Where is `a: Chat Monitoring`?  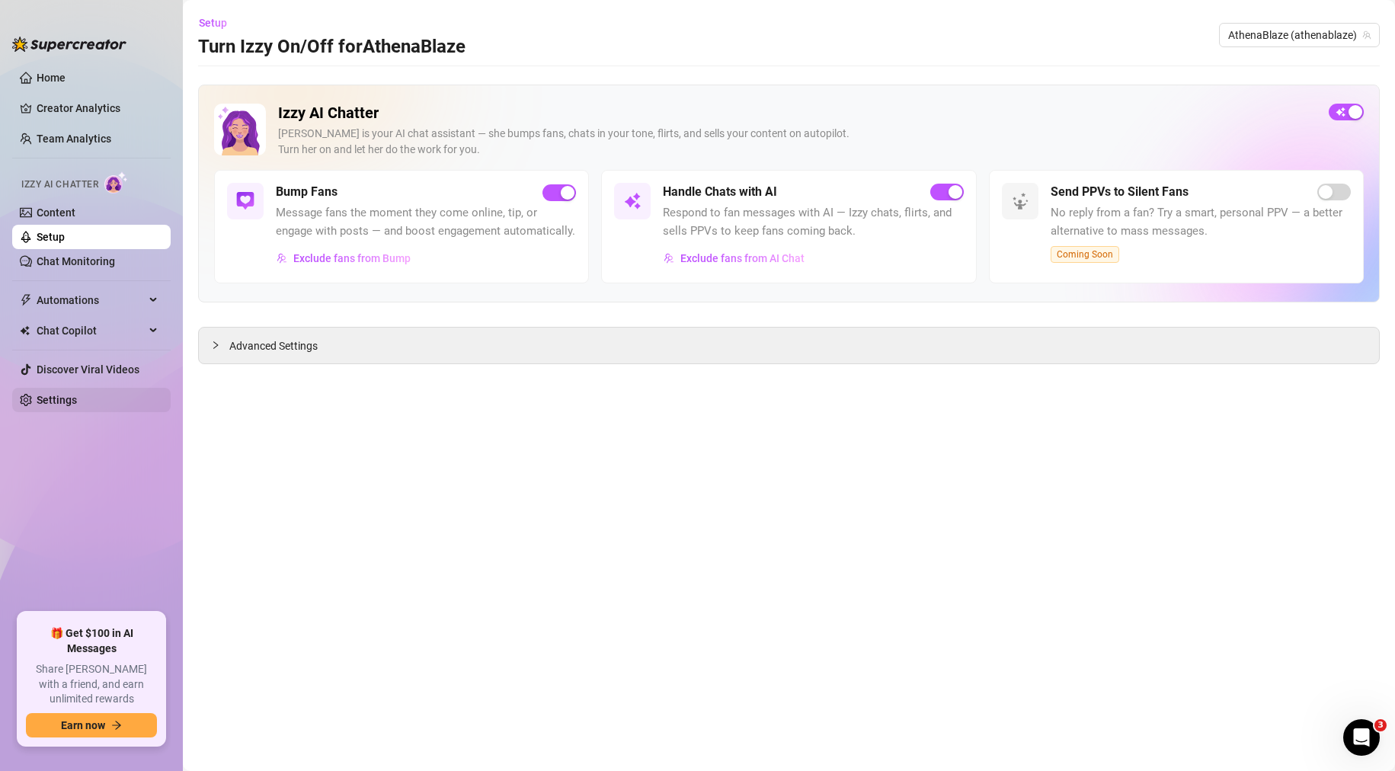
a: Chat Monitoring is located at coordinates (75, 261).